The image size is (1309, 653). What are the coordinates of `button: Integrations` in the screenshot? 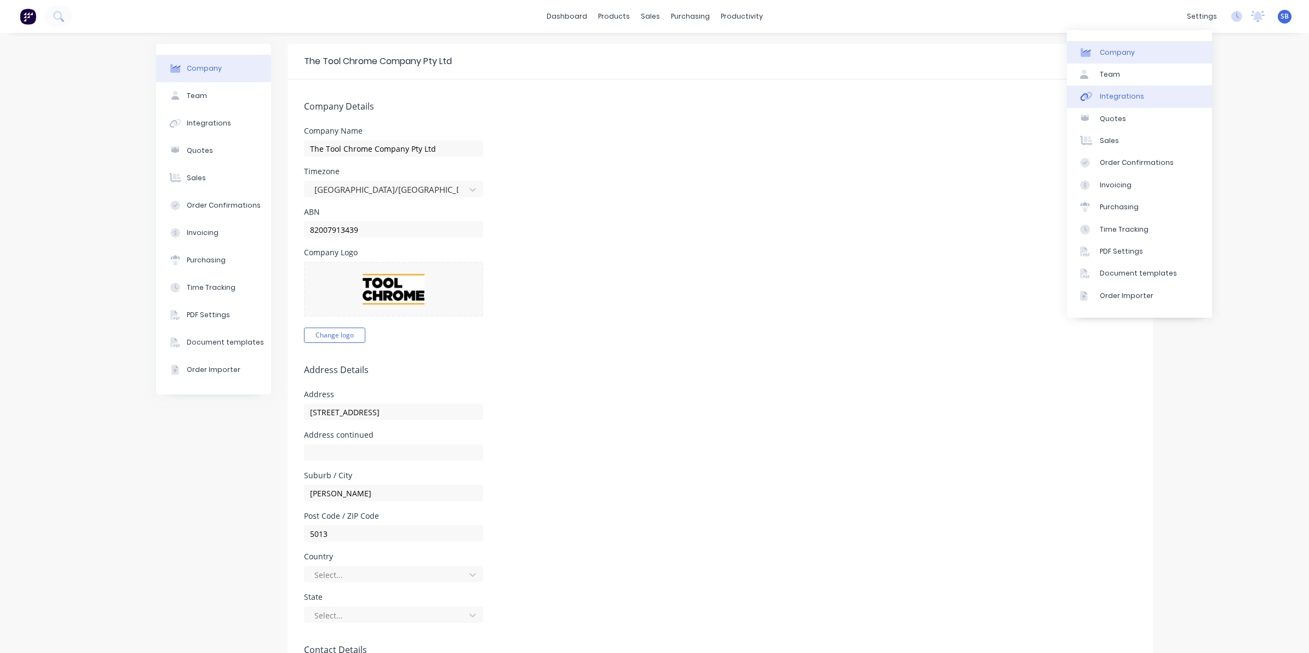 It's located at (214, 123).